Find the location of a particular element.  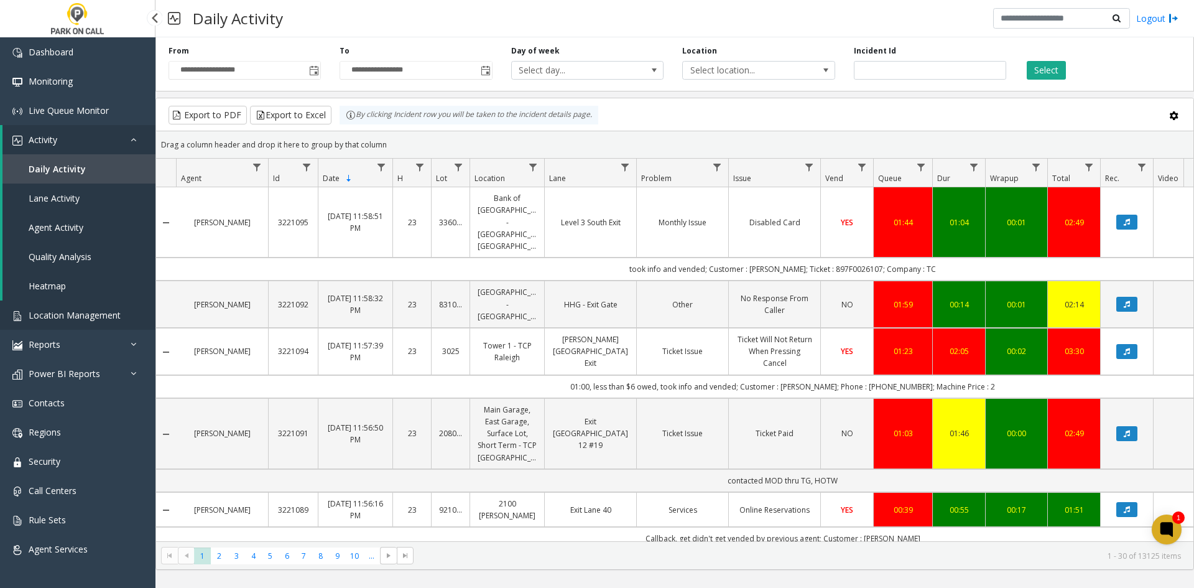

a: 3221089 is located at coordinates (293, 509).